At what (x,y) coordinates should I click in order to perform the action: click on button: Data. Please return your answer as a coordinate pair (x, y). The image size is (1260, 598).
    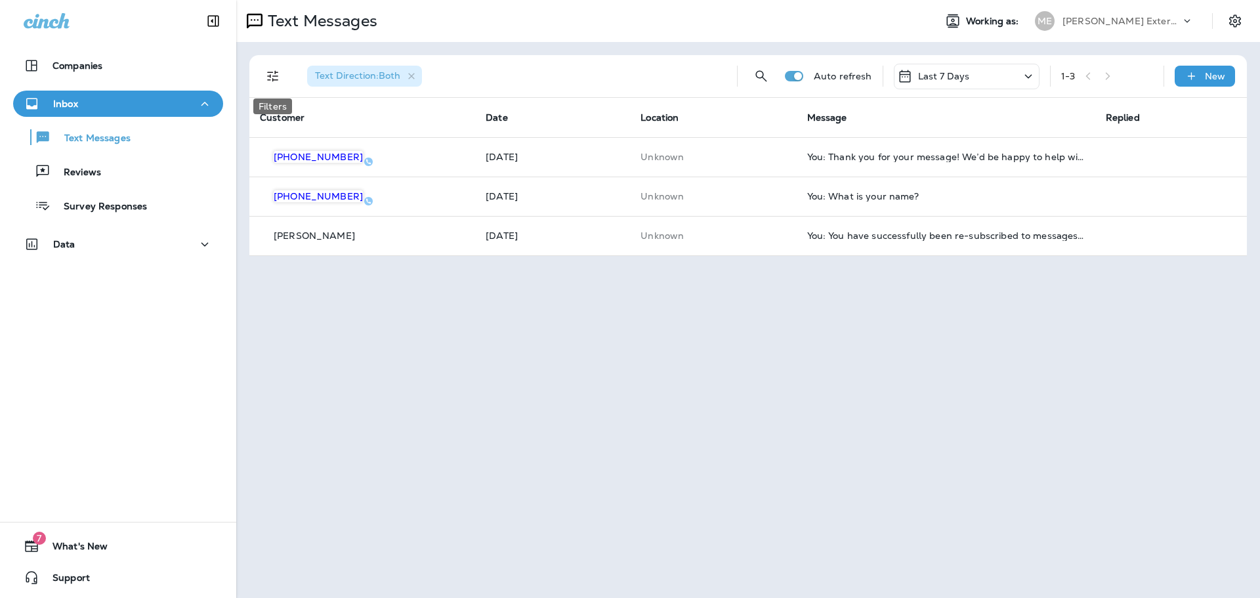
    Looking at the image, I should click on (118, 244).